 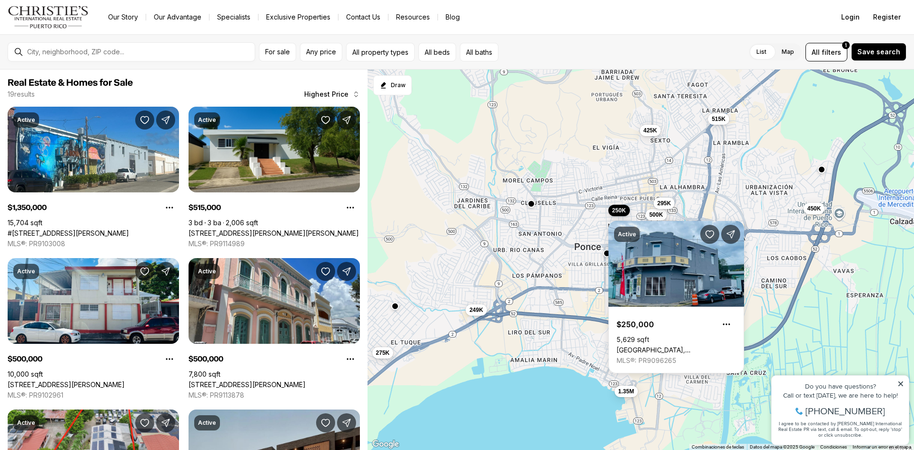 What do you see at coordinates (850, 17) in the screenshot?
I see `button: Login` at bounding box center [850, 17].